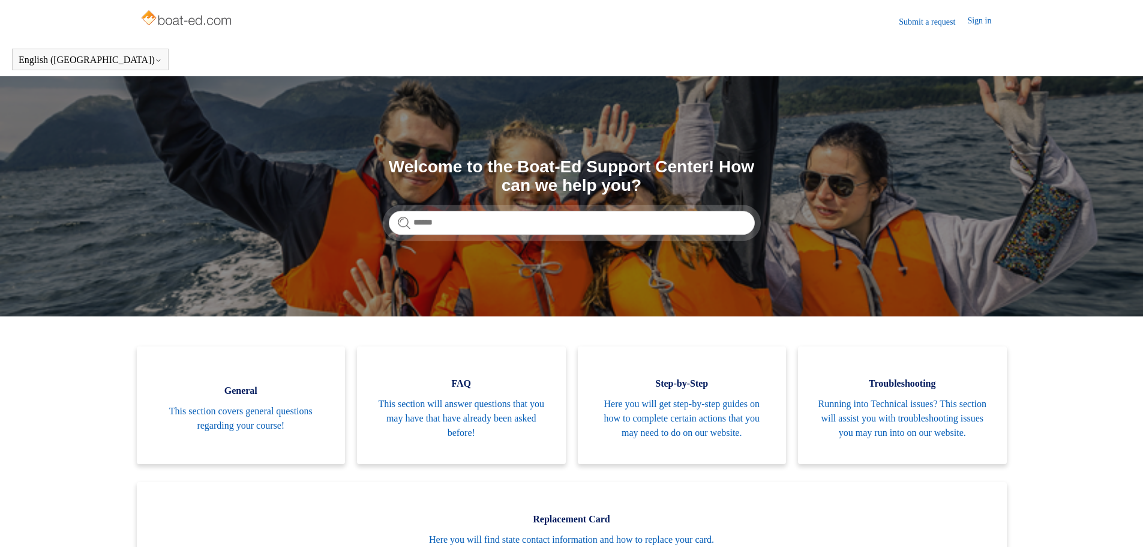  What do you see at coordinates (241, 405) in the screenshot?
I see `a: General This section covers general questions regarding your course!` at bounding box center [241, 405].